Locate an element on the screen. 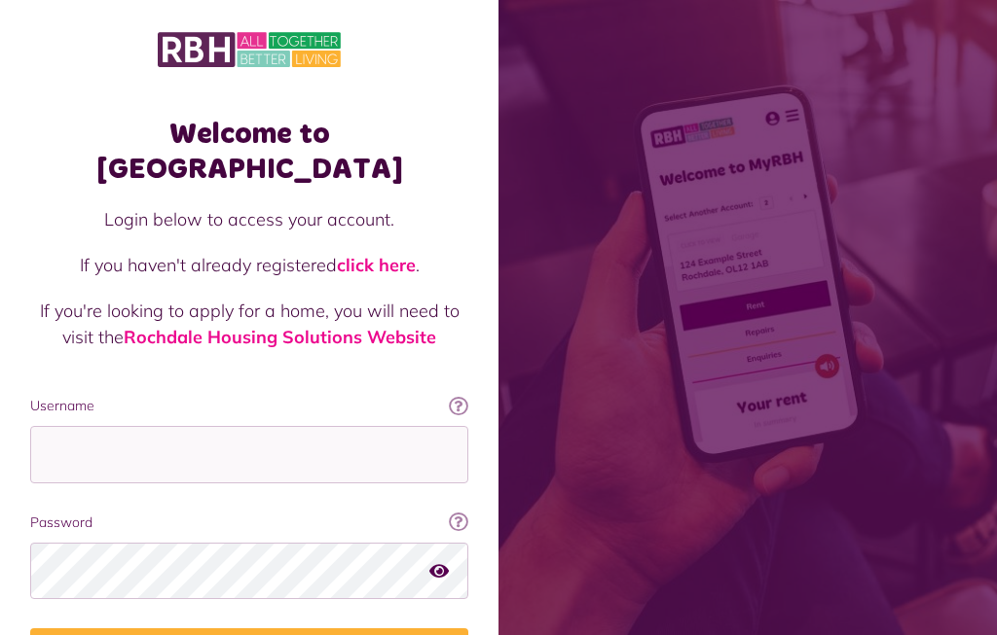  label: Username is located at coordinates (249, 406).